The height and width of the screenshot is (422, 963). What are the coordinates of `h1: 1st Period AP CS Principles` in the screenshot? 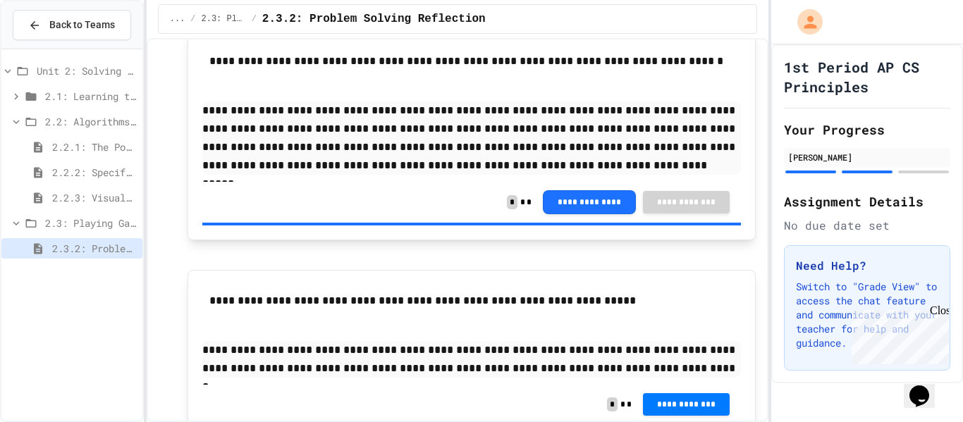 It's located at (867, 77).